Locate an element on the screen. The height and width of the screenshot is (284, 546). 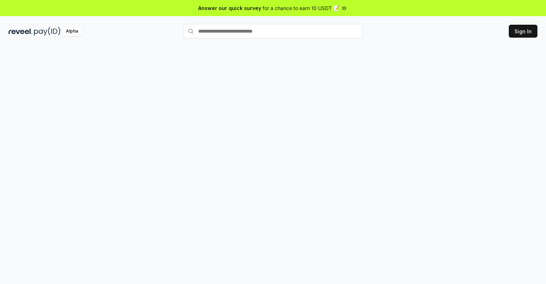
img: reveel_dark is located at coordinates (20, 31).